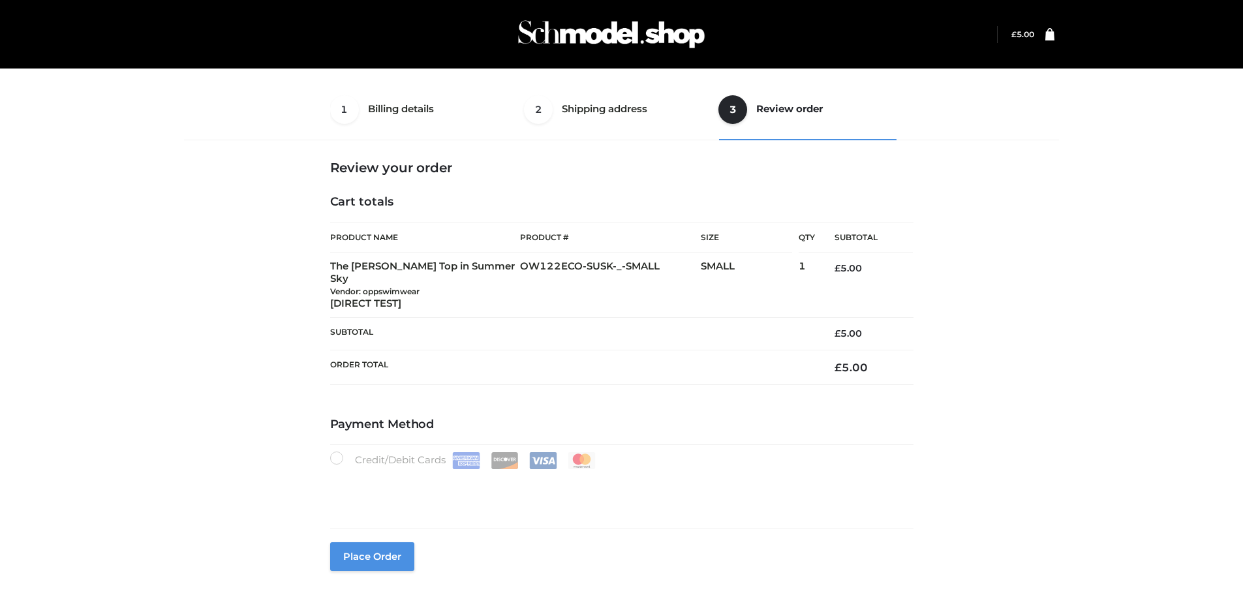 The height and width of the screenshot is (614, 1243). Describe the element at coordinates (746, 237) in the screenshot. I see `th: Size` at that location.